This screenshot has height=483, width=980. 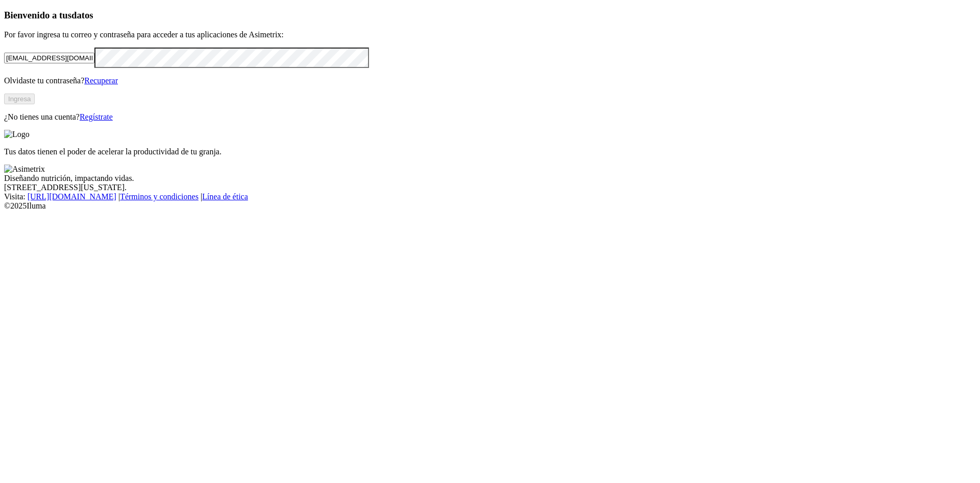 I want to click on span: datos, so click(x=82, y=15).